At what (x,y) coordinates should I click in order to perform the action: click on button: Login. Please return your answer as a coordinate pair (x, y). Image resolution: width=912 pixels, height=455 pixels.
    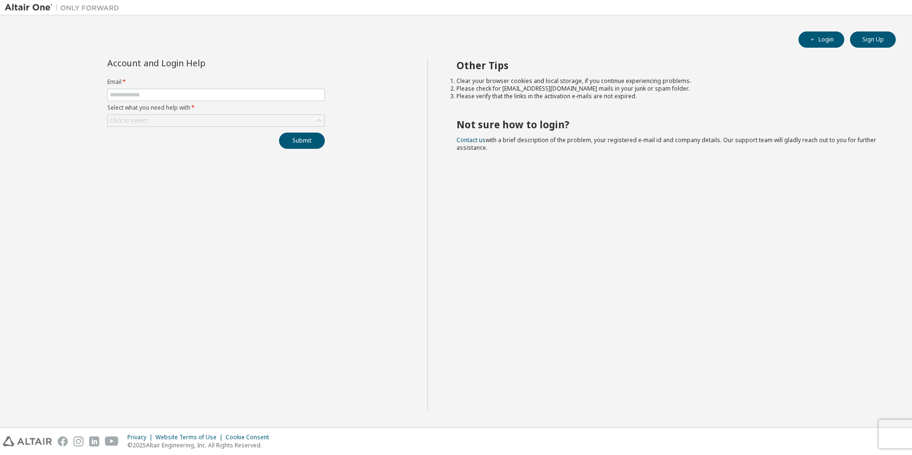
    Looking at the image, I should click on (821, 40).